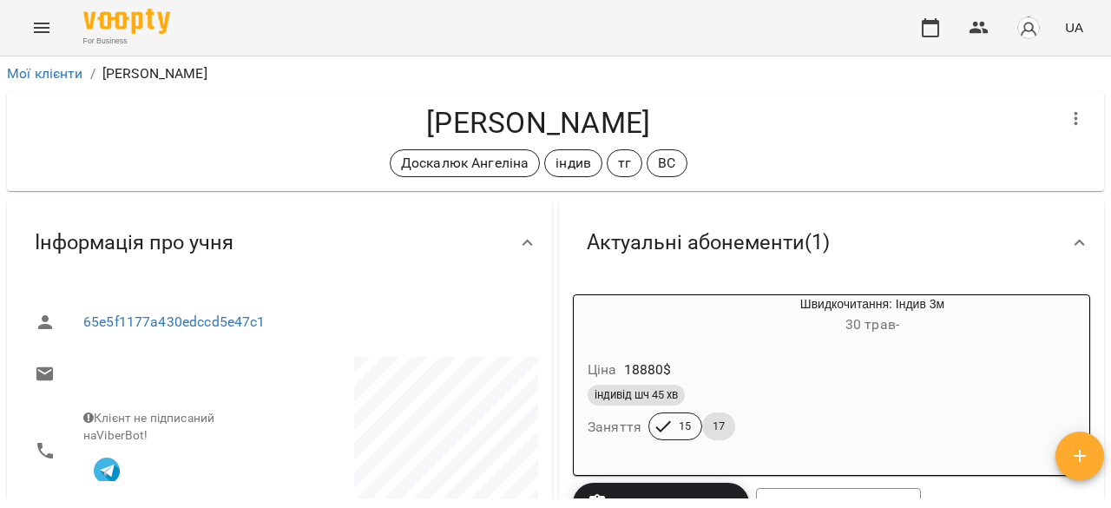 The height and width of the screenshot is (508, 1111). Describe the element at coordinates (573, 163) in the screenshot. I see `div: індив` at that location.